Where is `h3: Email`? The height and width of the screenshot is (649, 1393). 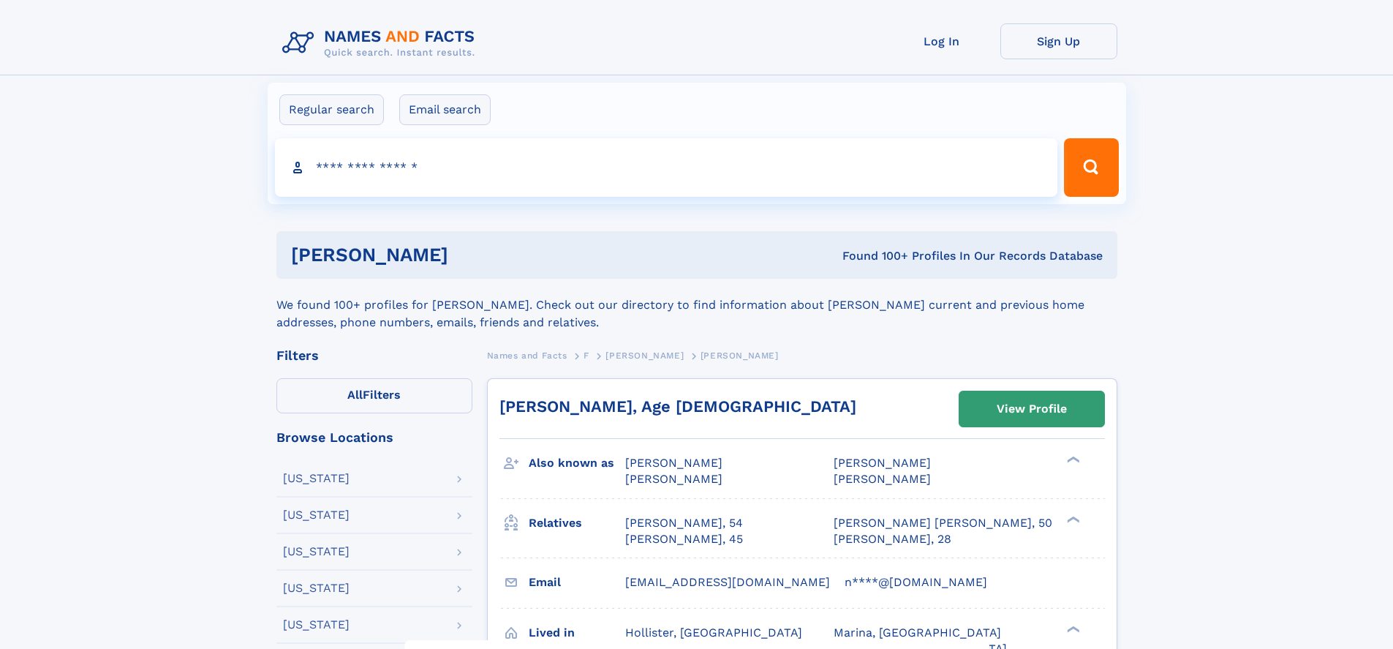 h3: Email is located at coordinates (577, 582).